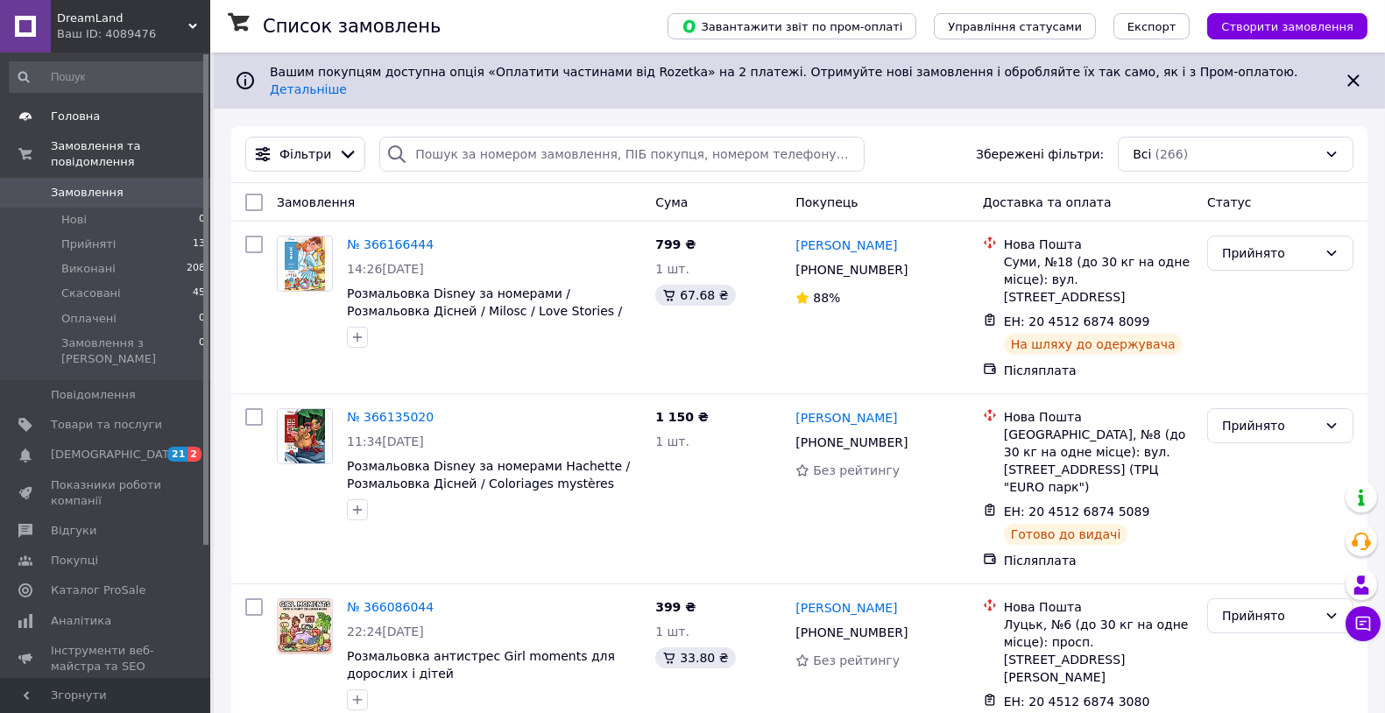 This screenshot has height=713, width=1385. I want to click on span: Збережені фільтри:, so click(1040, 154).